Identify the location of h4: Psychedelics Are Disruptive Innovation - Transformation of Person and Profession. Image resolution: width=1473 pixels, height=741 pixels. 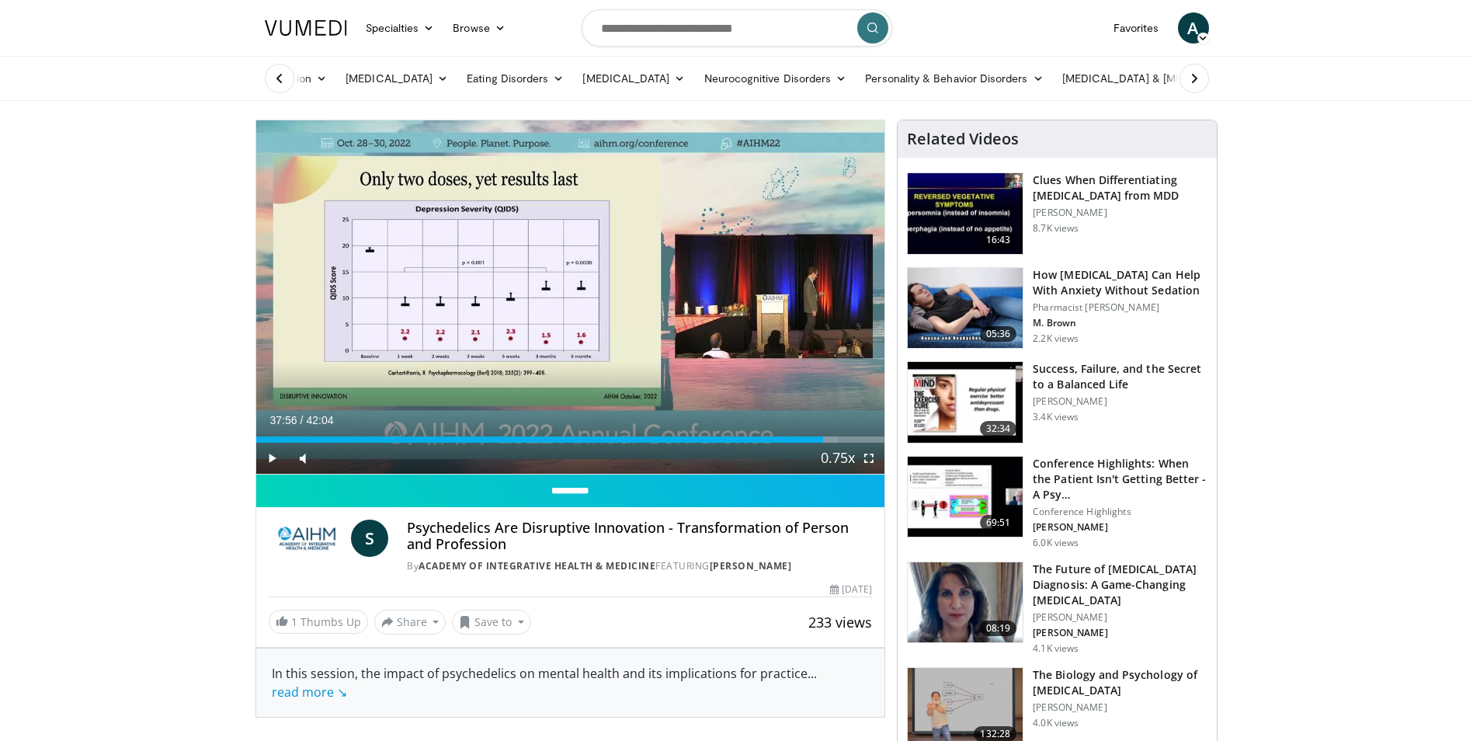
(639, 536).